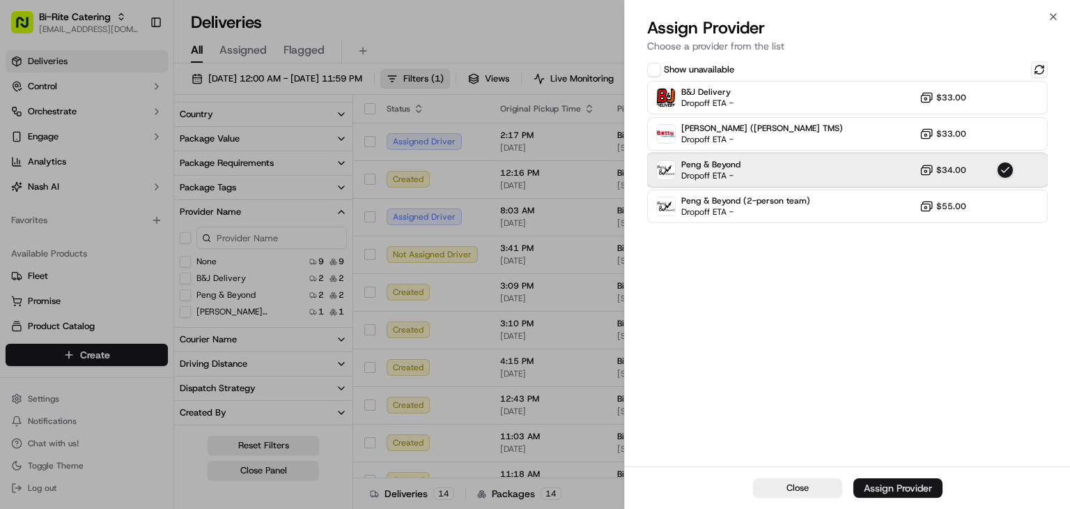 This screenshot has width=1070, height=509. What do you see at coordinates (798, 488) in the screenshot?
I see `button: Close` at bounding box center [798, 488].